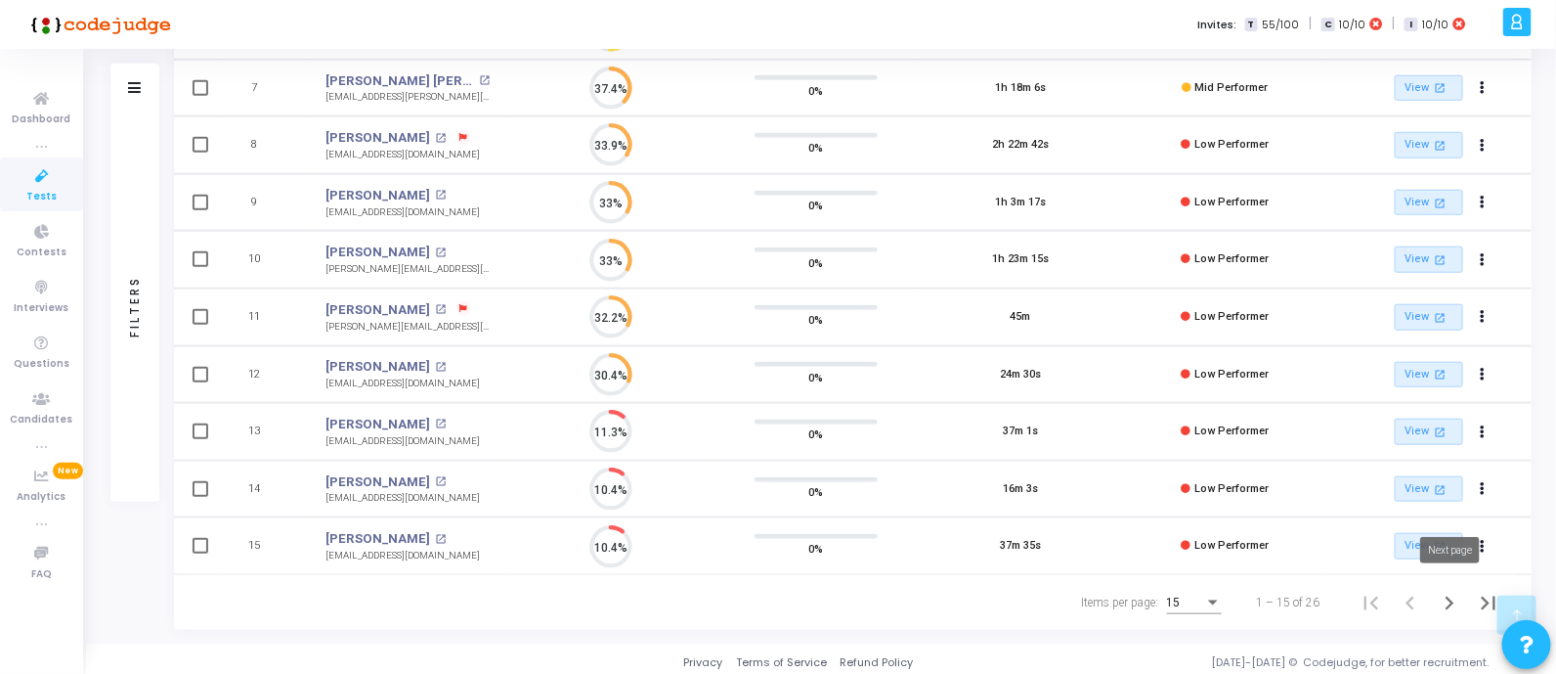  What do you see at coordinates (1231, 87) in the screenshot?
I see `span: Mid Performer` at bounding box center [1231, 87].